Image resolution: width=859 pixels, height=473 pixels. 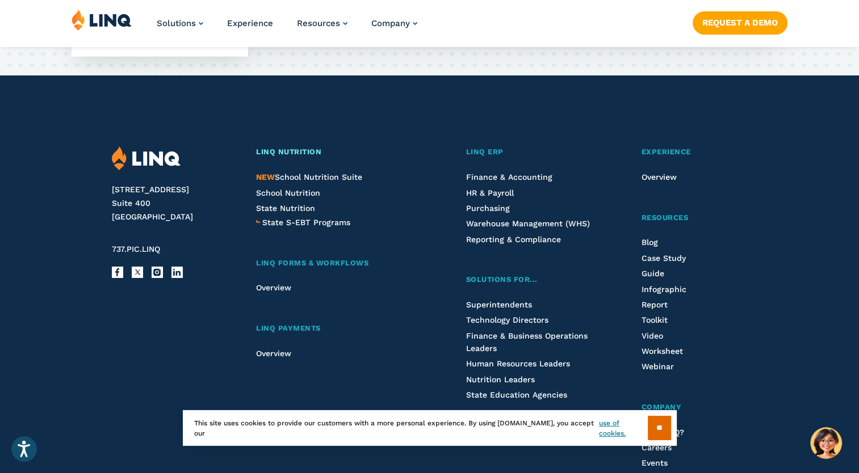 What do you see at coordinates (499, 305) in the screenshot?
I see `span: Superintendents` at bounding box center [499, 305].